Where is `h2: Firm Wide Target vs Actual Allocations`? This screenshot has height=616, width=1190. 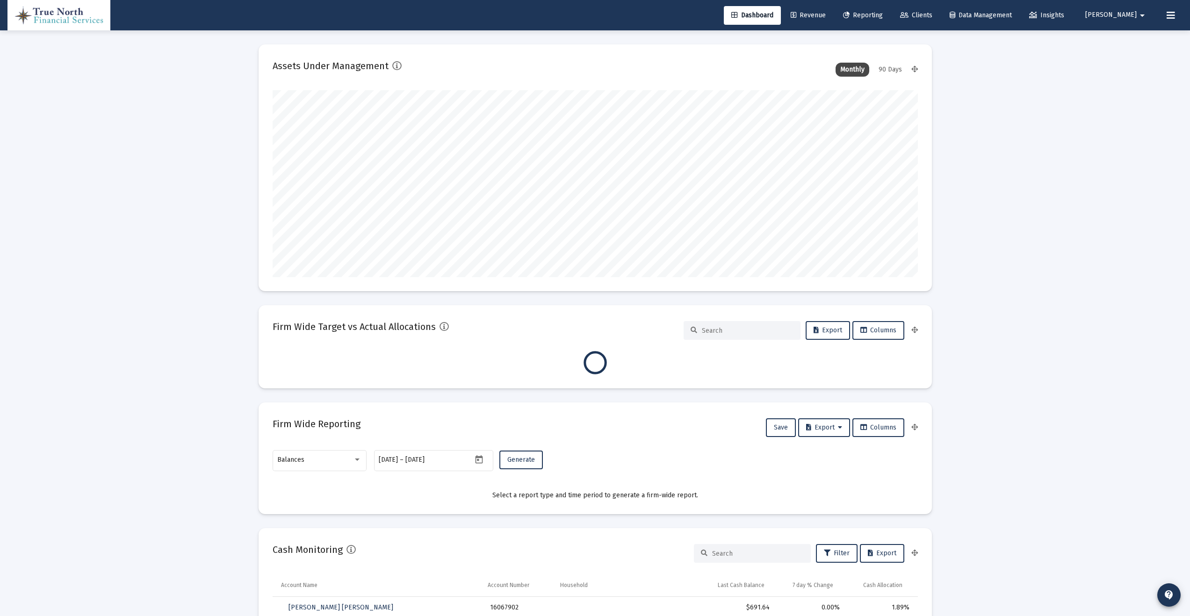
h2: Firm Wide Target vs Actual Allocations is located at coordinates (354, 327).